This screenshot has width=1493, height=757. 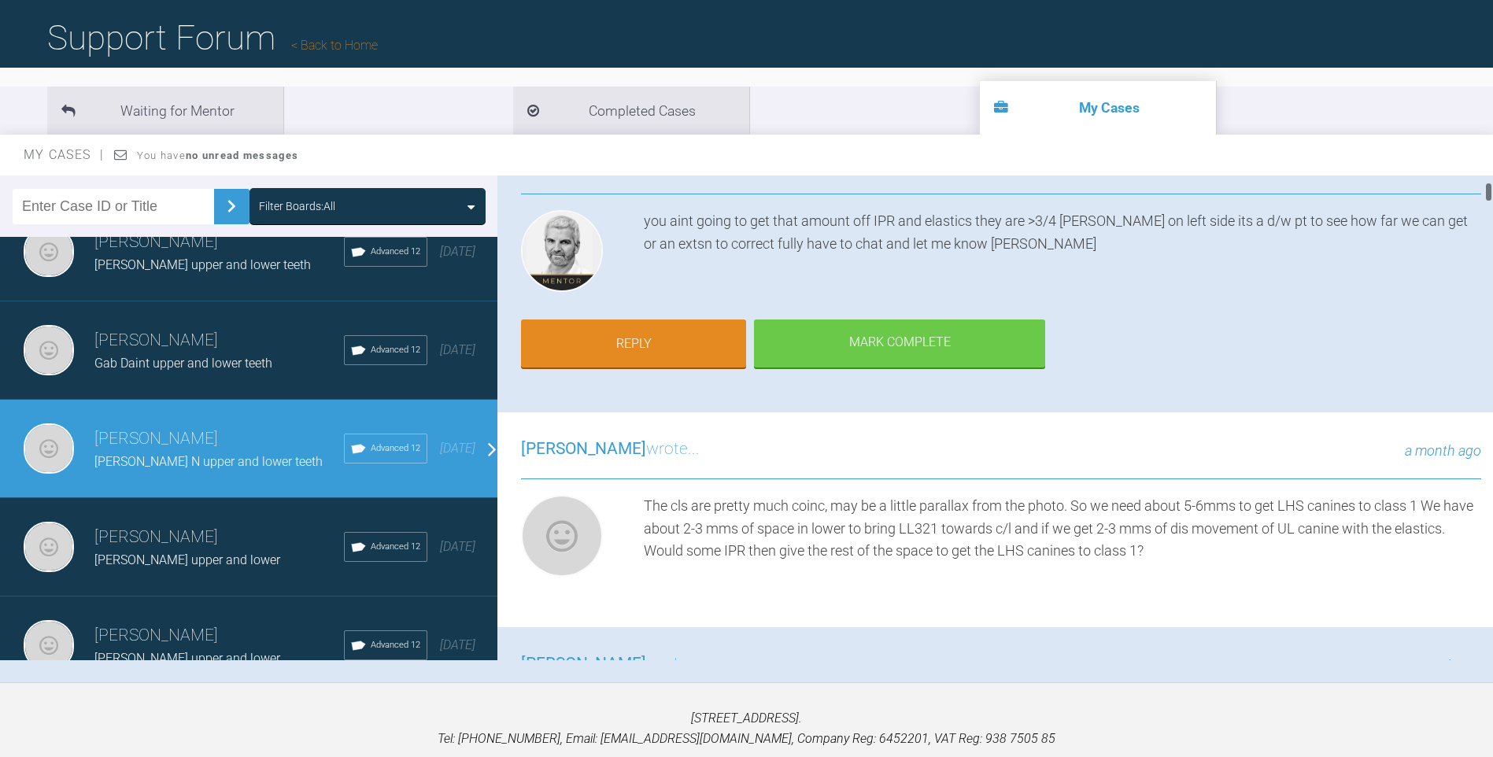 I want to click on img: chevronRight.28bd32b0.svg, so click(x=231, y=206).